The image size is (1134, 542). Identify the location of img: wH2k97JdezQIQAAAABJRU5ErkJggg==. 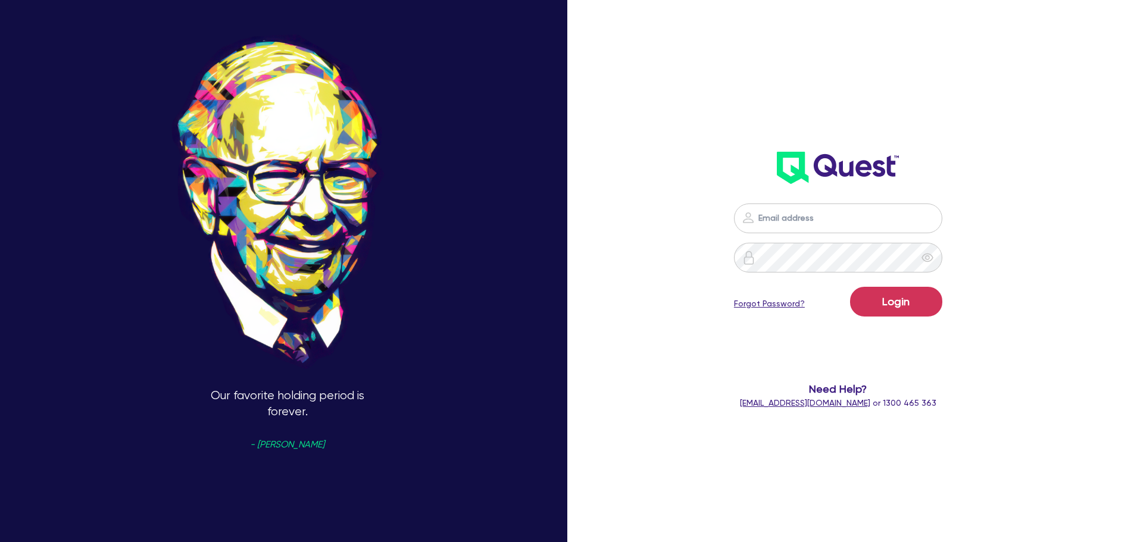
(838, 168).